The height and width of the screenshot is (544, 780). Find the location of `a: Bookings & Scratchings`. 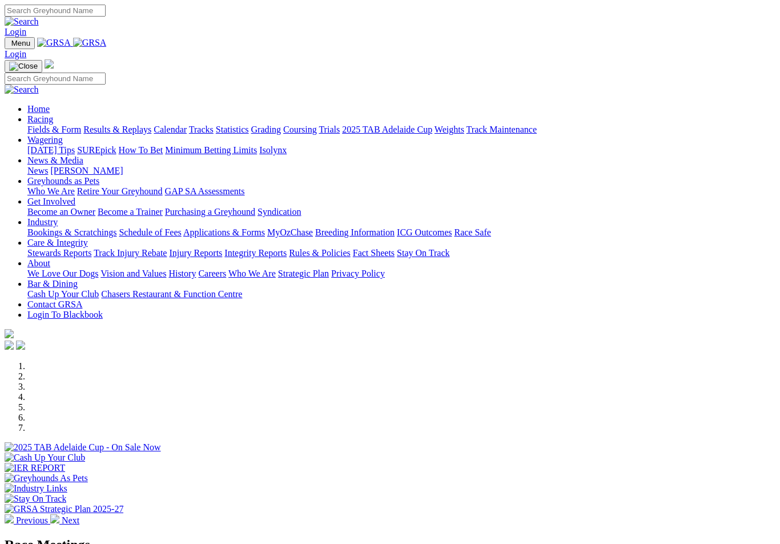

a: Bookings & Scratchings is located at coordinates (72, 232).